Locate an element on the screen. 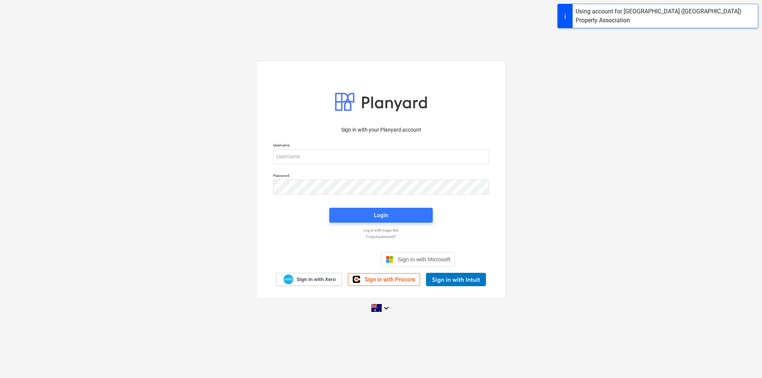 The height and width of the screenshot is (378, 762). p: Username is located at coordinates (381, 146).